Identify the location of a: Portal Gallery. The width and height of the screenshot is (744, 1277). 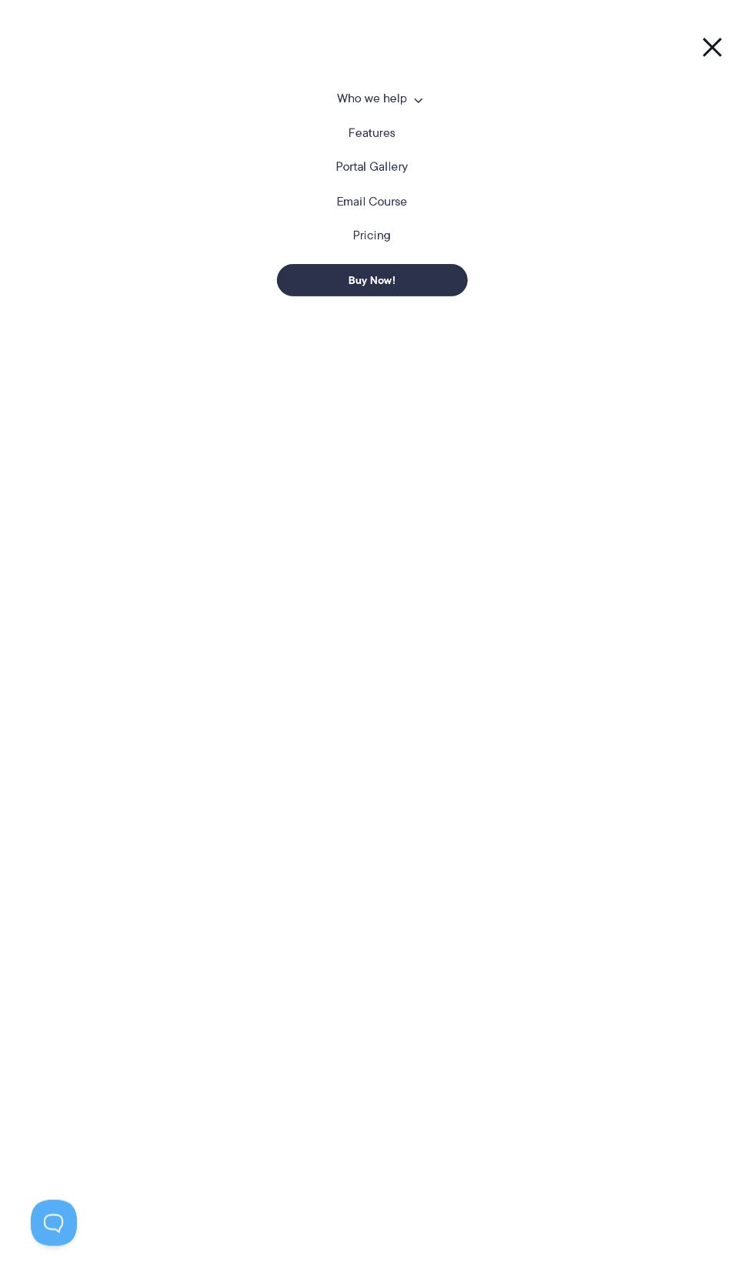
(373, 167).